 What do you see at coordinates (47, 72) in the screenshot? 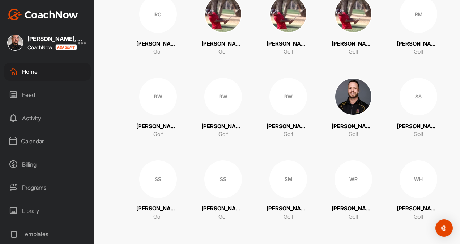
I see `div: Home` at bounding box center [47, 72].